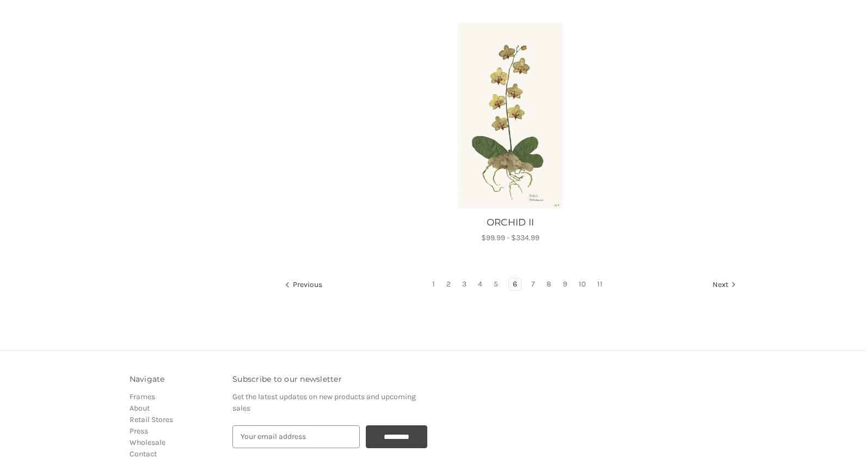  What do you see at coordinates (330, 402) in the screenshot?
I see `p: Get the latest updates on new products and upcoming sales` at bounding box center [330, 402].